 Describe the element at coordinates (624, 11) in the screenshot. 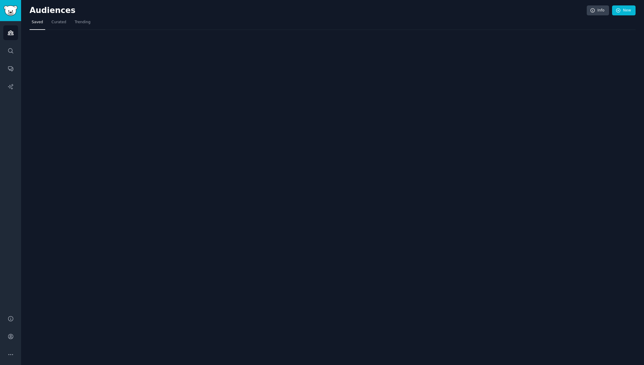

I see `a: New` at that location.